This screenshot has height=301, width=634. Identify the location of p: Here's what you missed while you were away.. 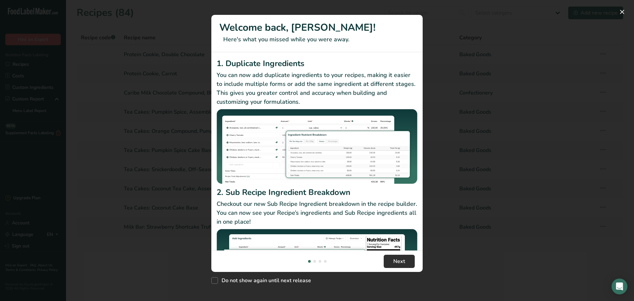
(317, 39).